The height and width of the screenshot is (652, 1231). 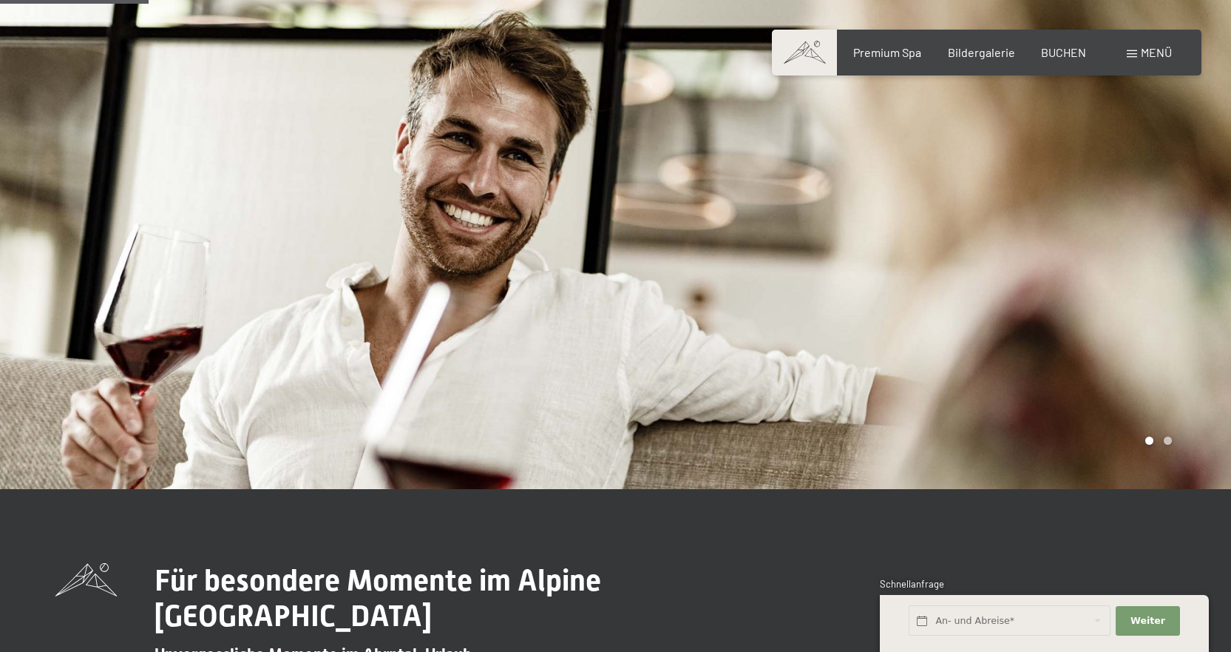 I want to click on span: Schnellanfrage, so click(x=912, y=584).